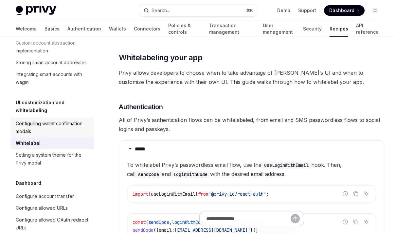 The image size is (396, 234). What do you see at coordinates (53, 78) in the screenshot?
I see `div: Integrating smart accounts with wagmi` at bounding box center [53, 78].